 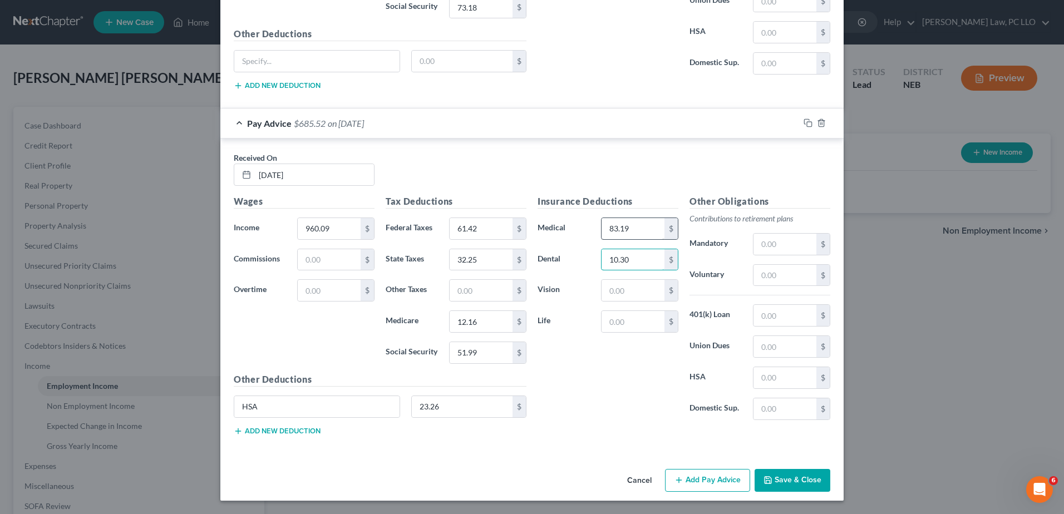 What do you see at coordinates (716, 316) in the screenshot?
I see `label: 401(k) Loan` at bounding box center [716, 316].